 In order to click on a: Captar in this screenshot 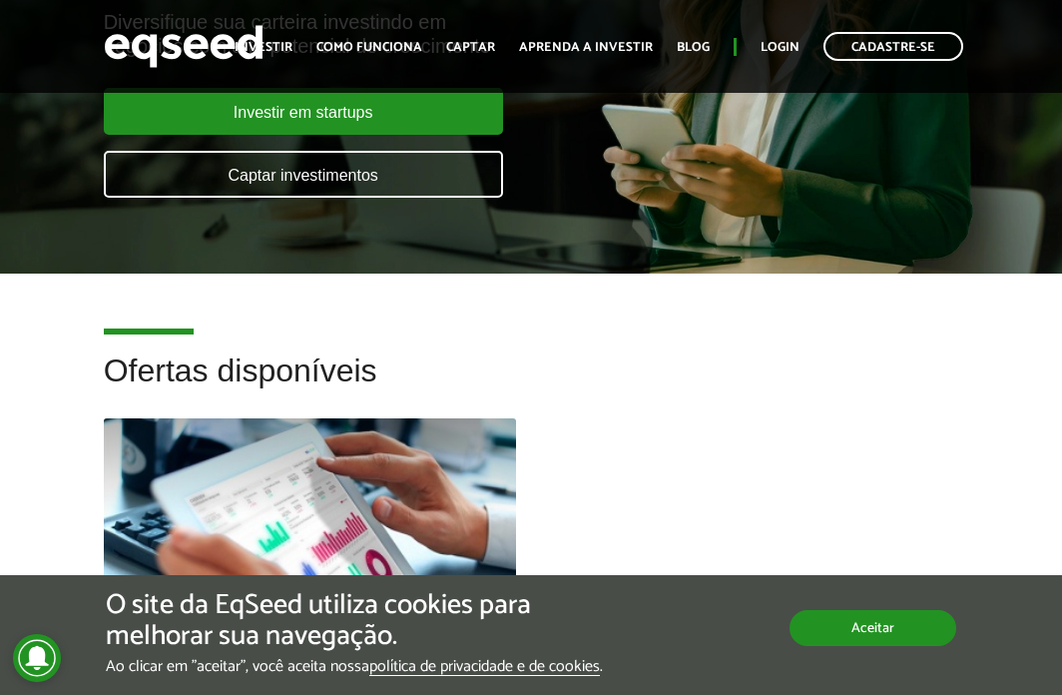, I will do `click(470, 47)`.